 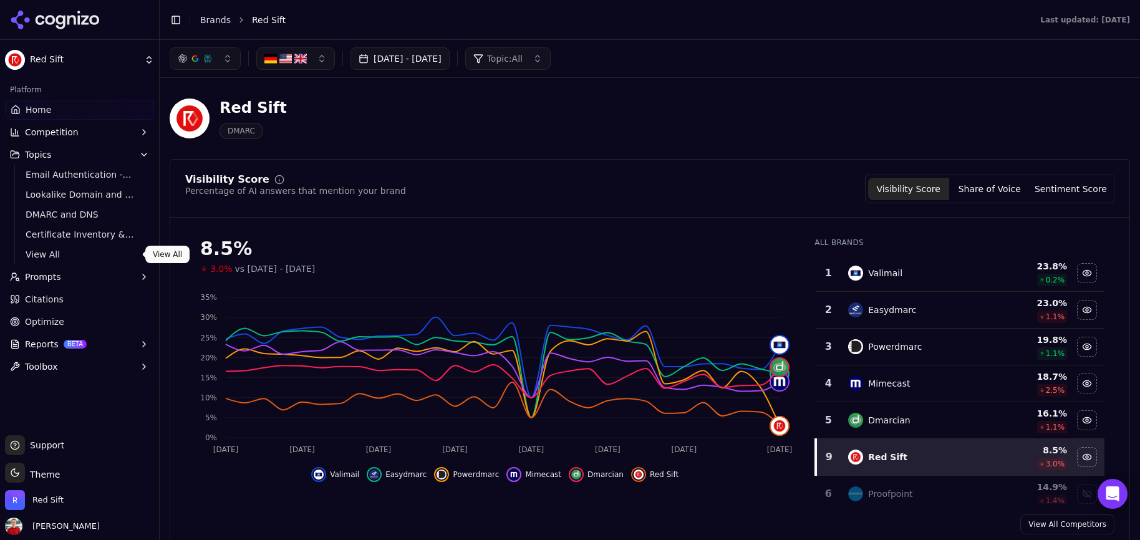 I want to click on div: 3, so click(x=829, y=347).